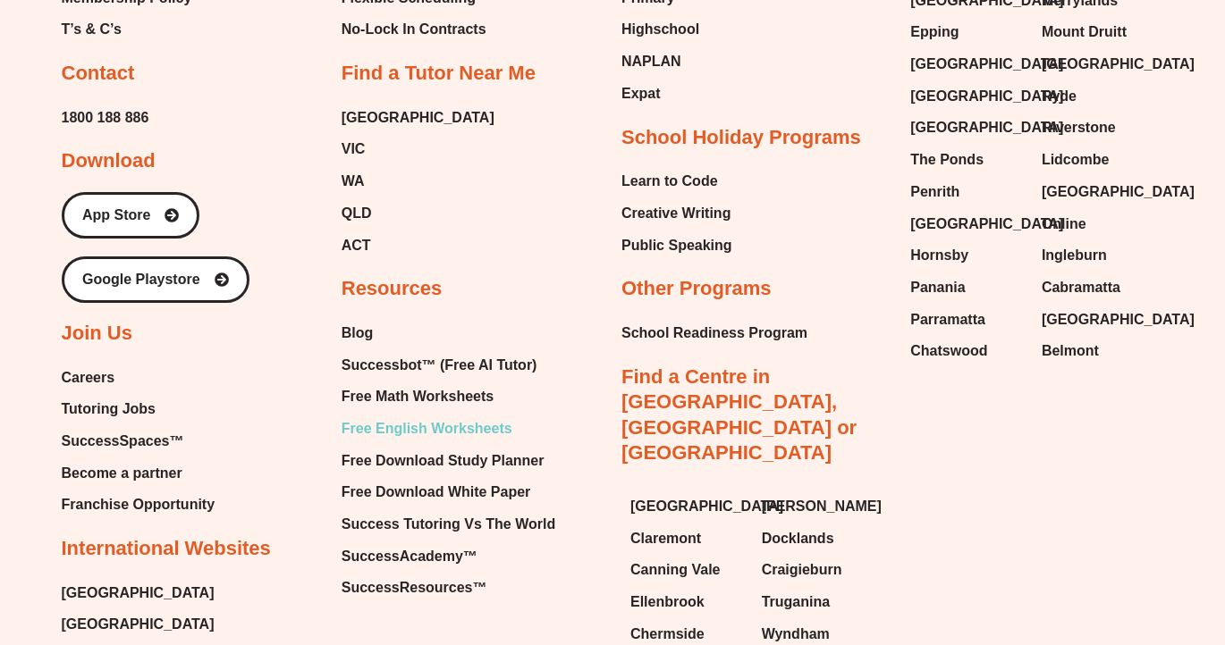 The width and height of the screenshot is (1225, 645). Describe the element at coordinates (448, 557) in the screenshot. I see `a: SuccessAcademy™` at that location.